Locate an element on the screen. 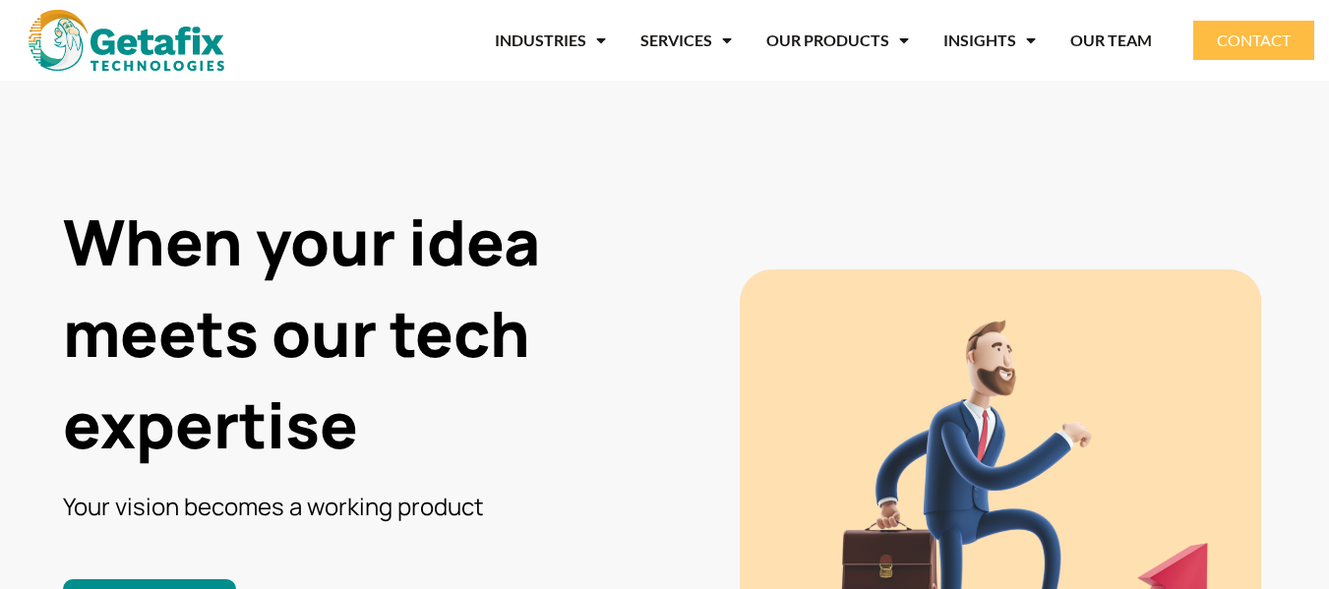 This screenshot has height=589, width=1329. h1: When your idea meets our tech expertise is located at coordinates (390, 334).